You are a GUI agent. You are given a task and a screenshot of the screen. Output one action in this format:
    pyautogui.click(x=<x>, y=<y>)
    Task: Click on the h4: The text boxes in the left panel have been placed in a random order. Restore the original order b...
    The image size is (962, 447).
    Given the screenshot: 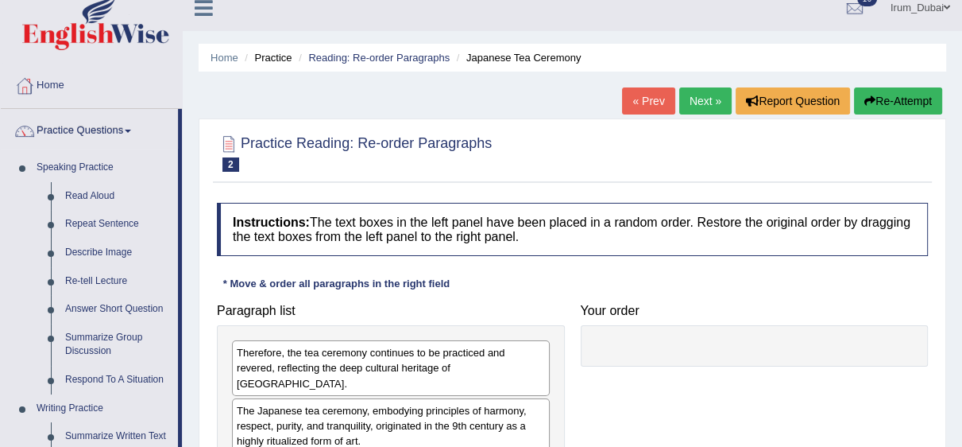 What is the action you would take?
    pyautogui.click(x=572, y=229)
    